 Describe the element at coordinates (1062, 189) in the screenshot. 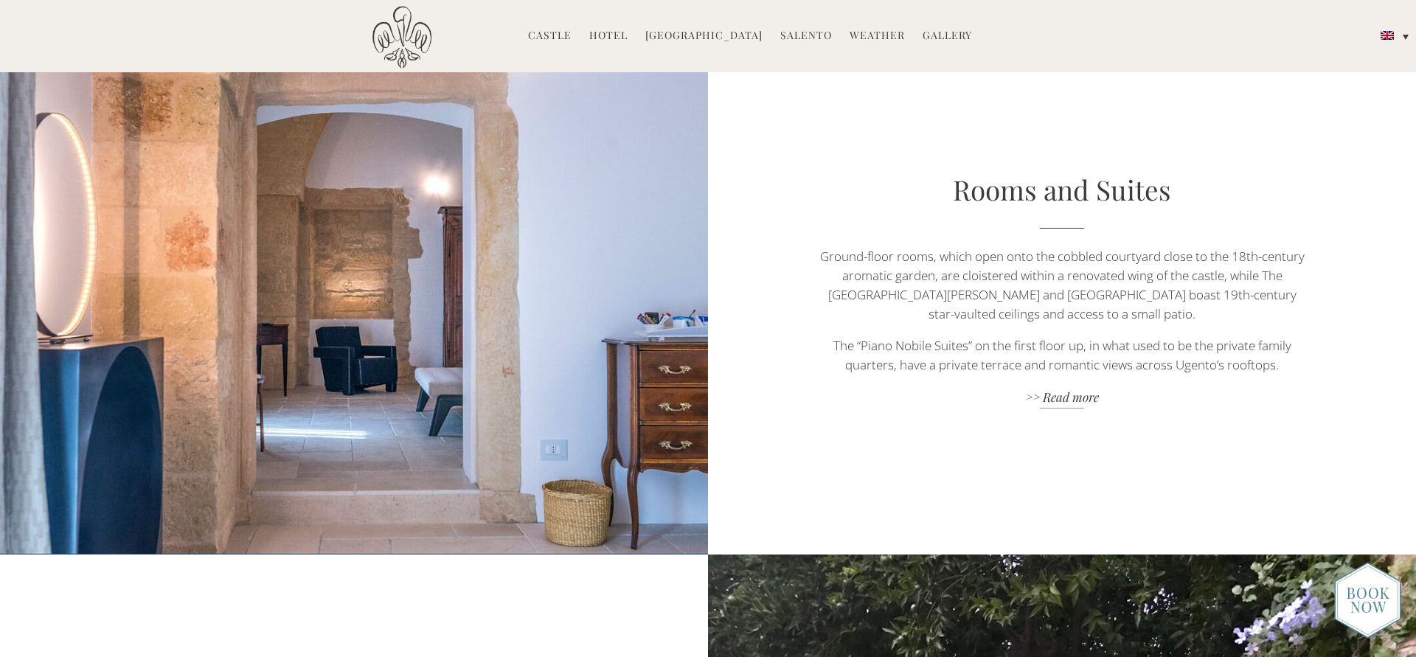

I see `a: Rooms and Suites` at that location.